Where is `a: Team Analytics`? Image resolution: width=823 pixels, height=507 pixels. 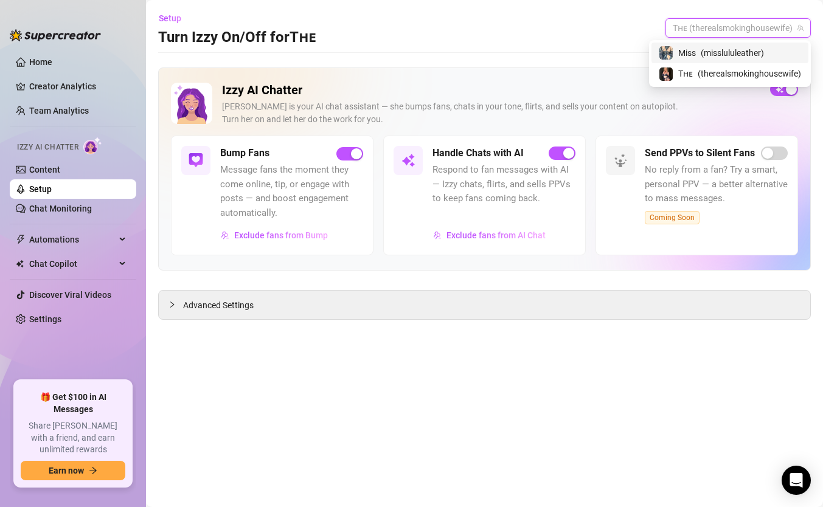 a: Team Analytics is located at coordinates (59, 111).